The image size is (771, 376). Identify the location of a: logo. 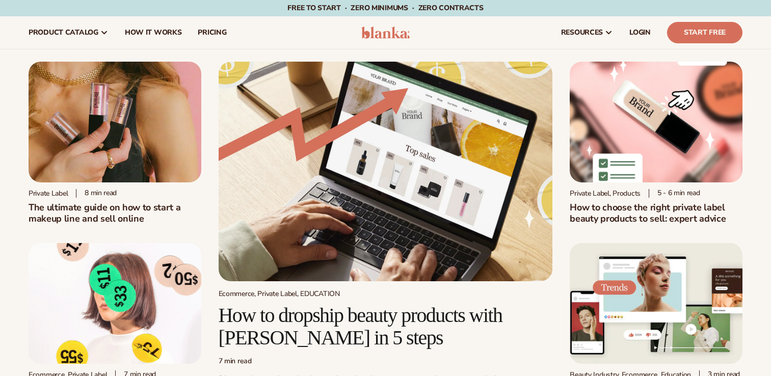
(385, 33).